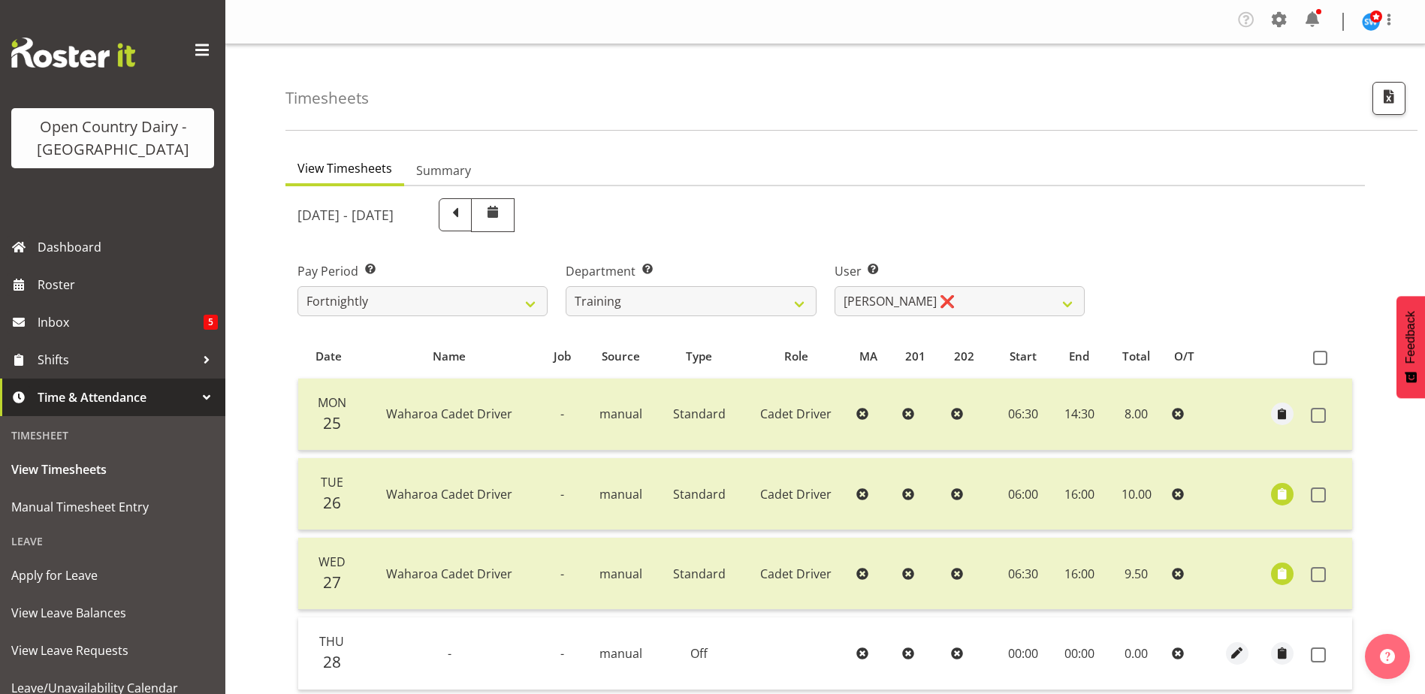 The image size is (1425, 694). I want to click on div: Date, so click(328, 356).